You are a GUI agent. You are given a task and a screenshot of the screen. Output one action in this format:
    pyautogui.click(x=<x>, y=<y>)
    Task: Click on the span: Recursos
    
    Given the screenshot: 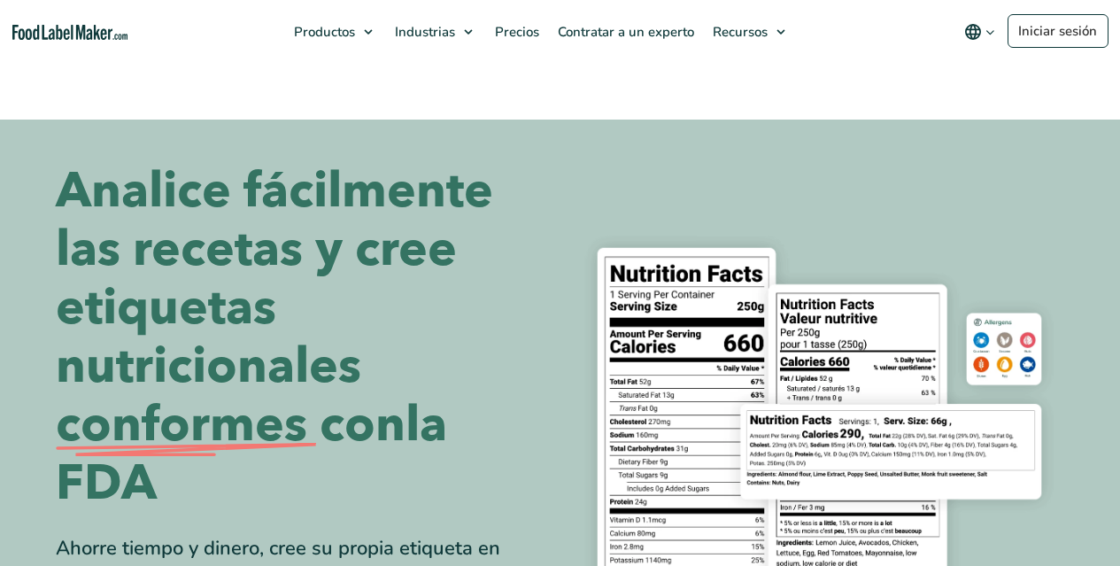 What is the action you would take?
    pyautogui.click(x=739, y=32)
    